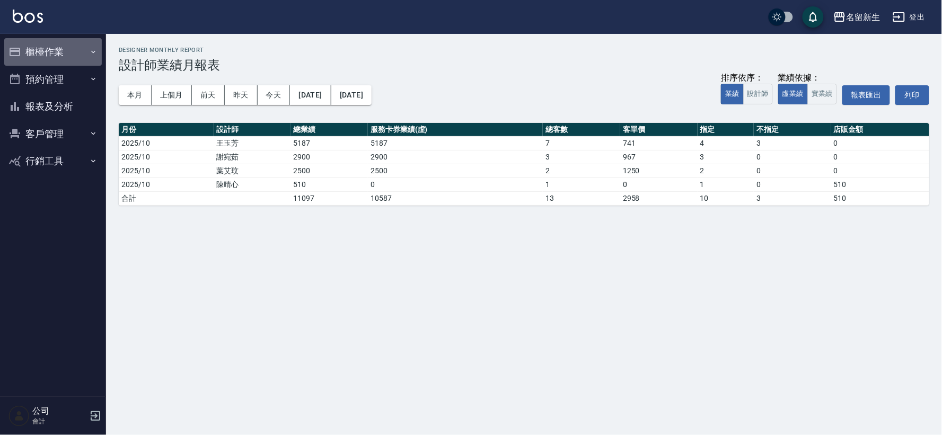  Describe the element at coordinates (330, 198) in the screenshot. I see `td: 11097` at that location.